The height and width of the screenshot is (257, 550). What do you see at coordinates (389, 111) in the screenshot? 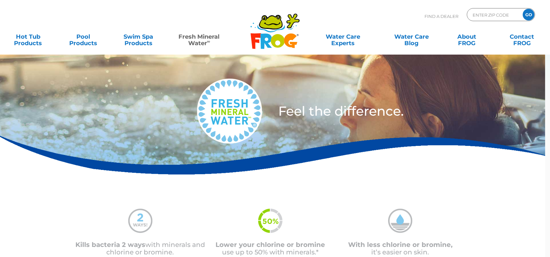
I see `h3: Feel the difference.` at bounding box center [389, 111].